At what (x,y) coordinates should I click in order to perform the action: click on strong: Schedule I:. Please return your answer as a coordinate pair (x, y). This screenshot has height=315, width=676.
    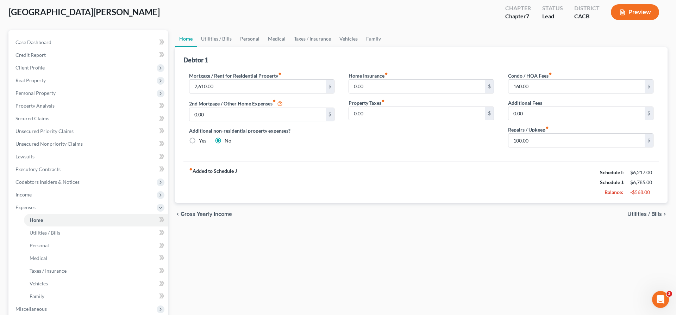
    Looking at the image, I should click on (612, 172).